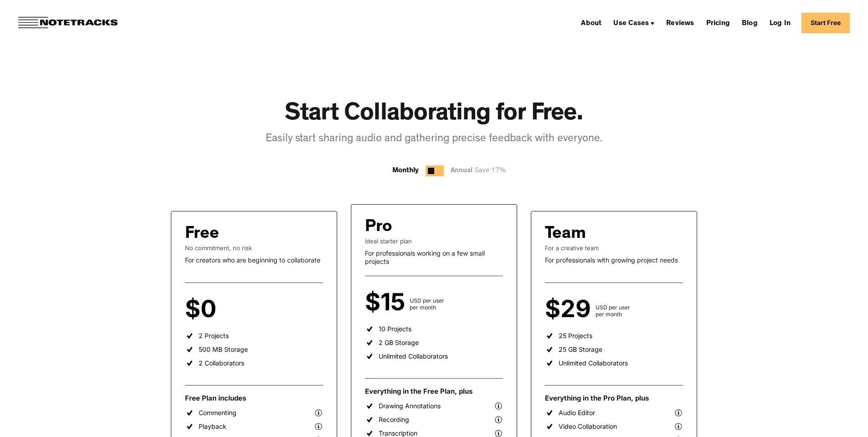  What do you see at coordinates (434, 115) in the screenshot?
I see `h1: Start Collaborating for Free.` at bounding box center [434, 115].